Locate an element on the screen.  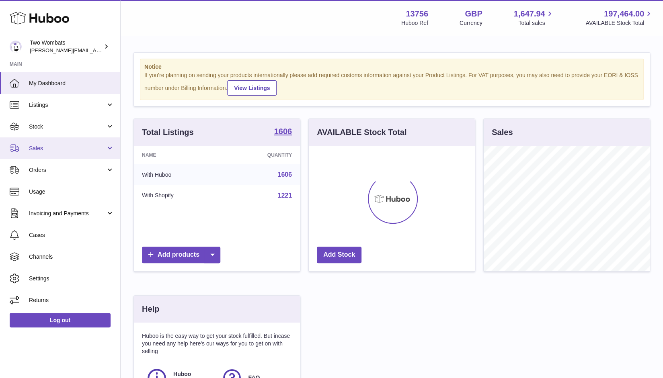
div: If you're planning on sending your products internationally please add required customs informati... is located at coordinates (392, 84).